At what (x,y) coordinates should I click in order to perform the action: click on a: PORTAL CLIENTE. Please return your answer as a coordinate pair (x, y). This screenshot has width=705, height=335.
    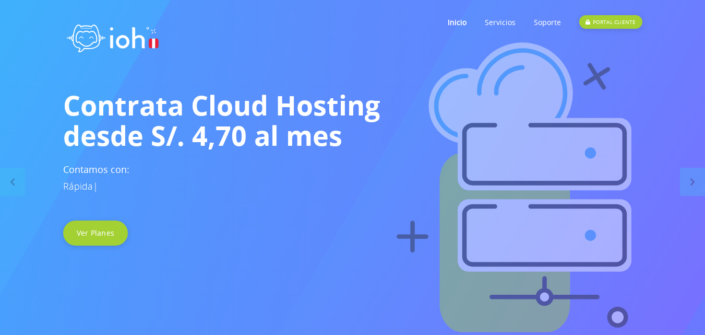
    Looking at the image, I should click on (611, 22).